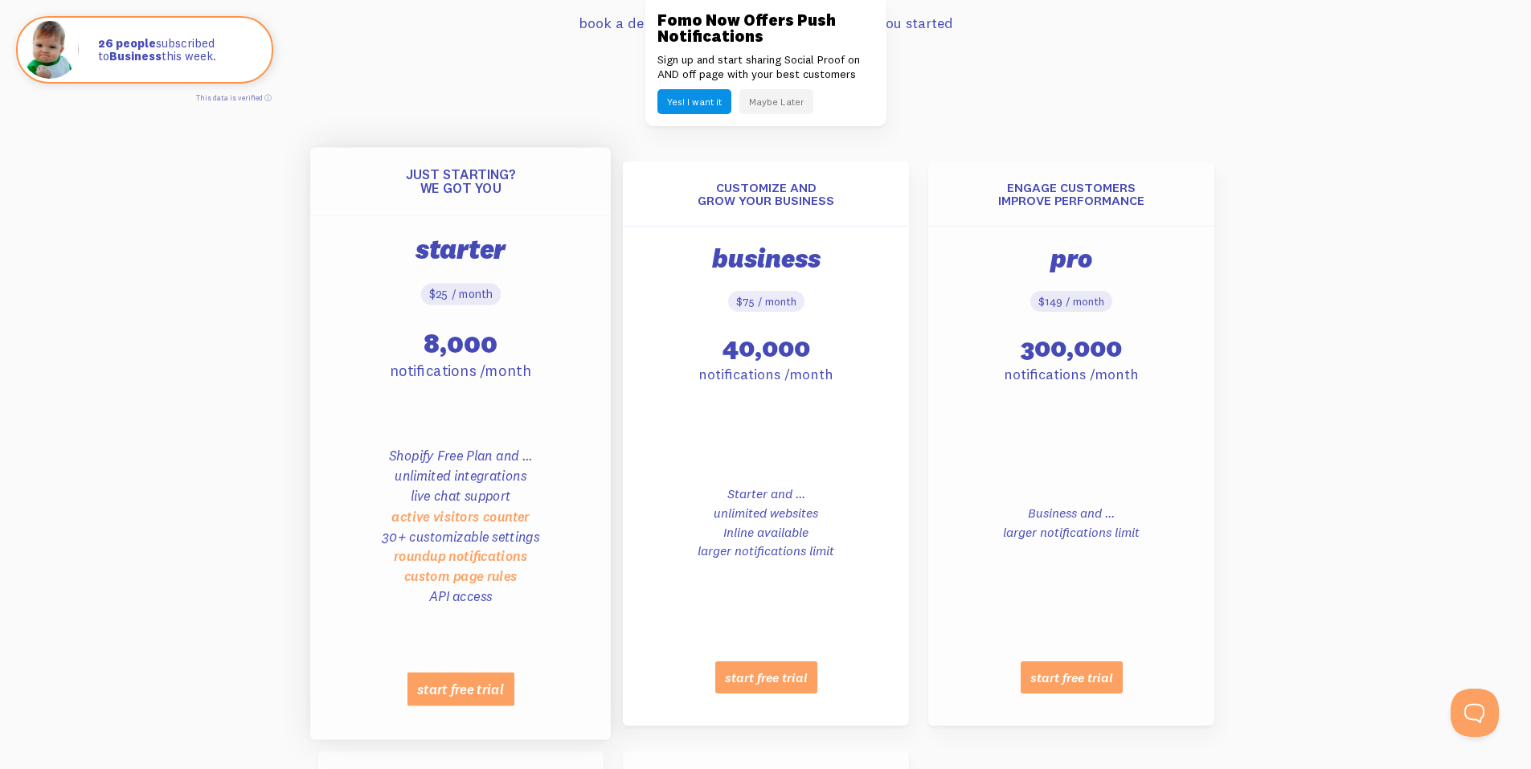 This screenshot has height=769, width=1531. What do you see at coordinates (460, 250) in the screenshot?
I see `h2: Starter` at bounding box center [460, 250].